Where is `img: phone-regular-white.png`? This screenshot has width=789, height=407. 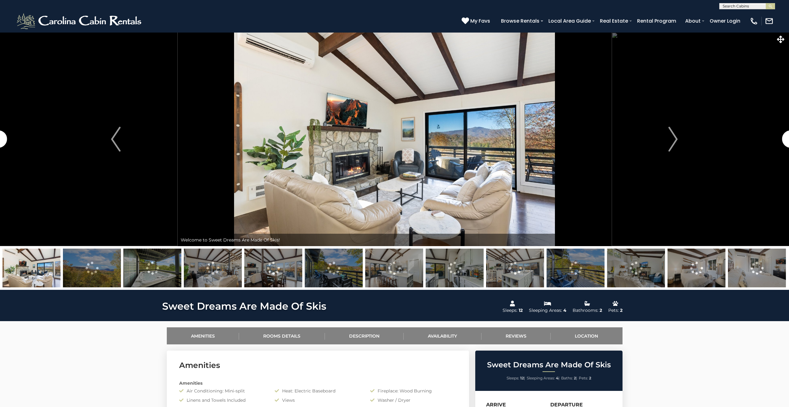 img: phone-regular-white.png is located at coordinates (754, 21).